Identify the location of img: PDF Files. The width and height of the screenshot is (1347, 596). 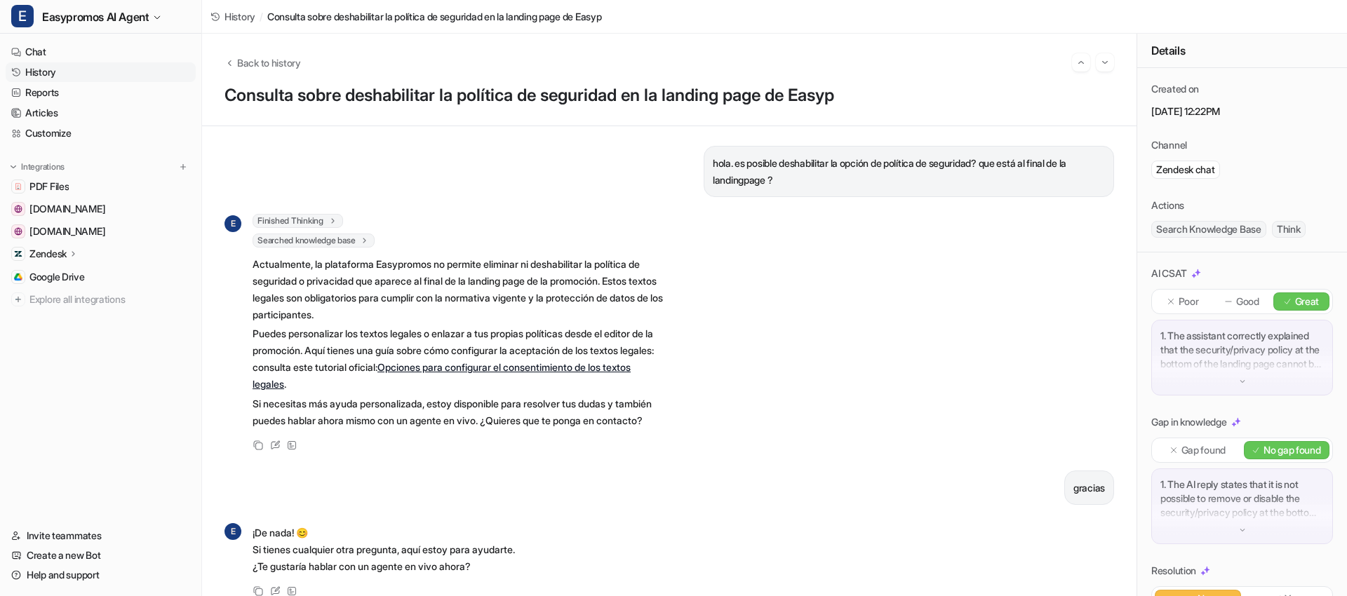
(18, 187).